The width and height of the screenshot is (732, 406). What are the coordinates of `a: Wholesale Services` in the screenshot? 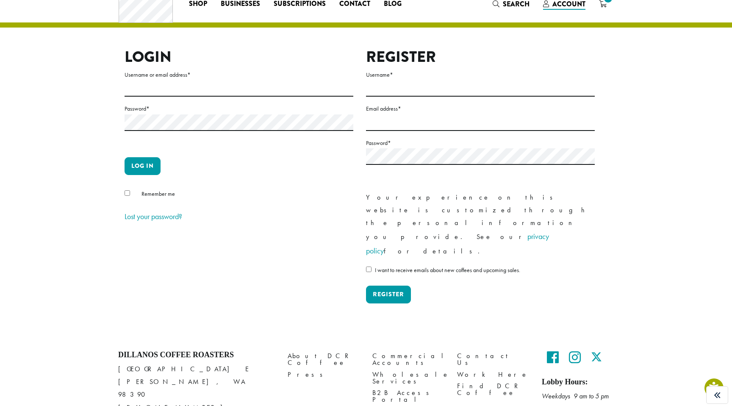 It's located at (408, 378).